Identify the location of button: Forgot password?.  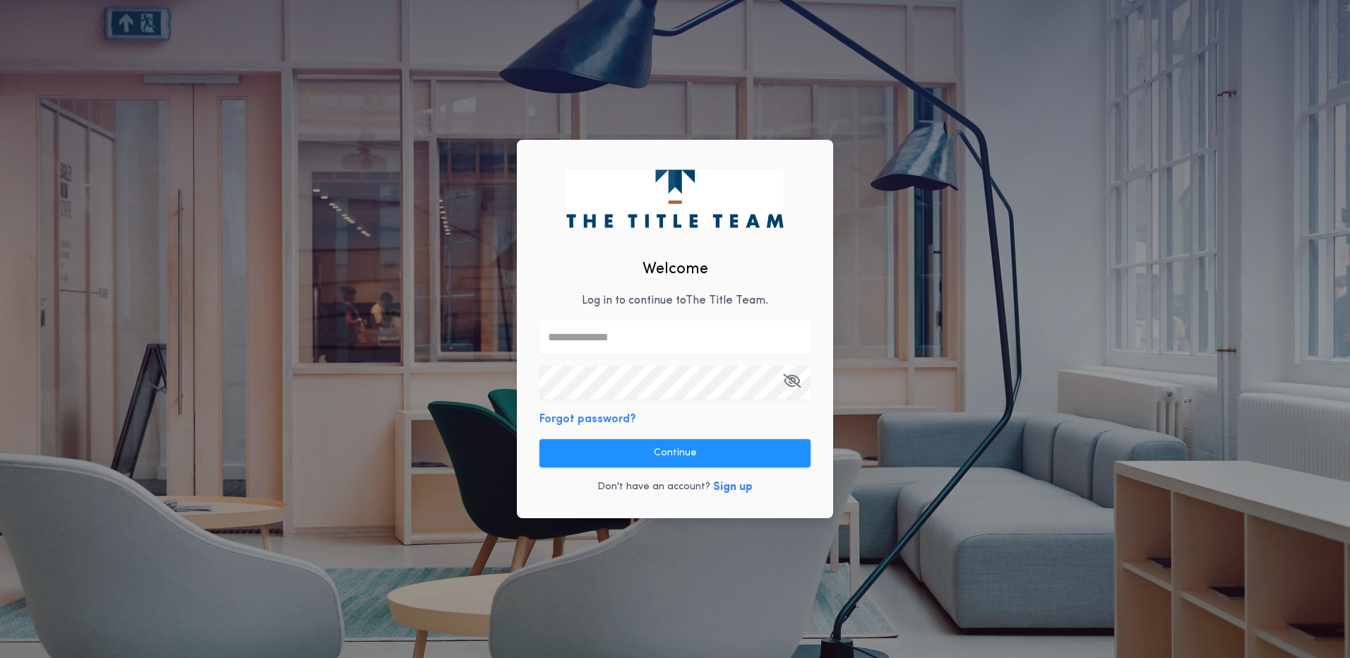
(587, 419).